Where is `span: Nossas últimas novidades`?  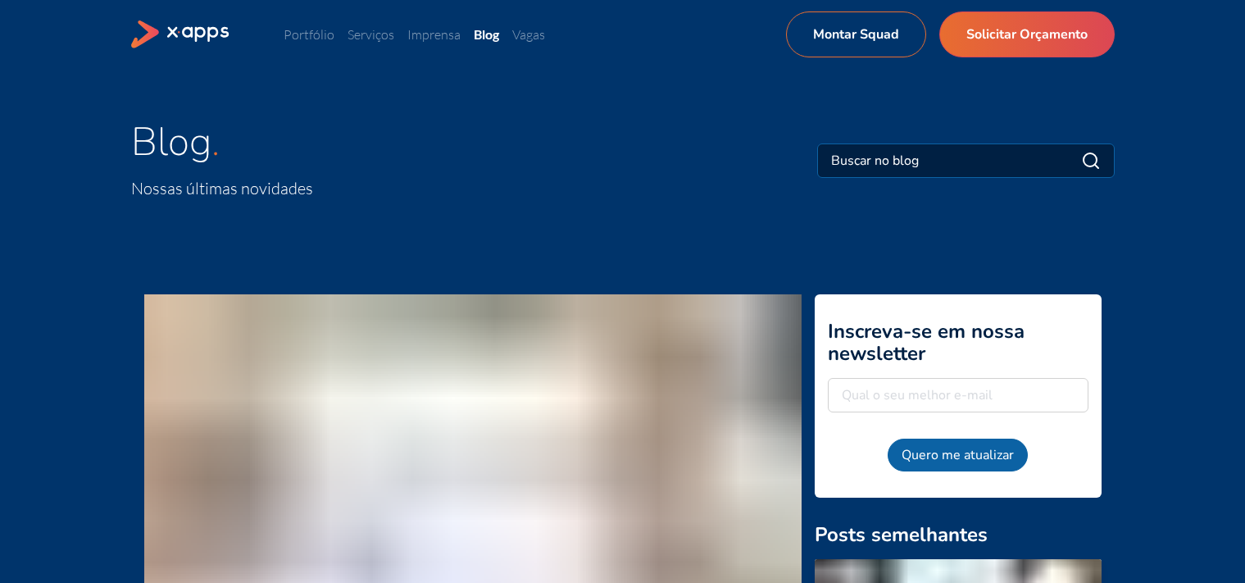 span: Nossas últimas novidades is located at coordinates (222, 188).